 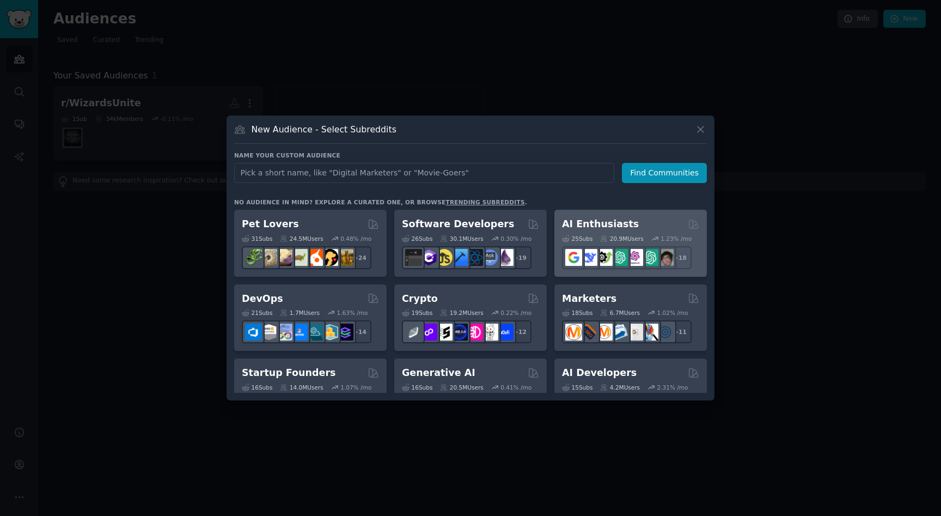 What do you see at coordinates (664, 173) in the screenshot?
I see `button: Find Communities` at bounding box center [664, 173].